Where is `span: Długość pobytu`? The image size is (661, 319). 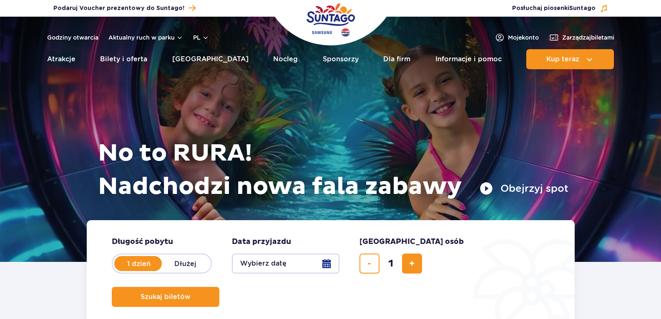
span: Długość pobytu is located at coordinates (142, 242).